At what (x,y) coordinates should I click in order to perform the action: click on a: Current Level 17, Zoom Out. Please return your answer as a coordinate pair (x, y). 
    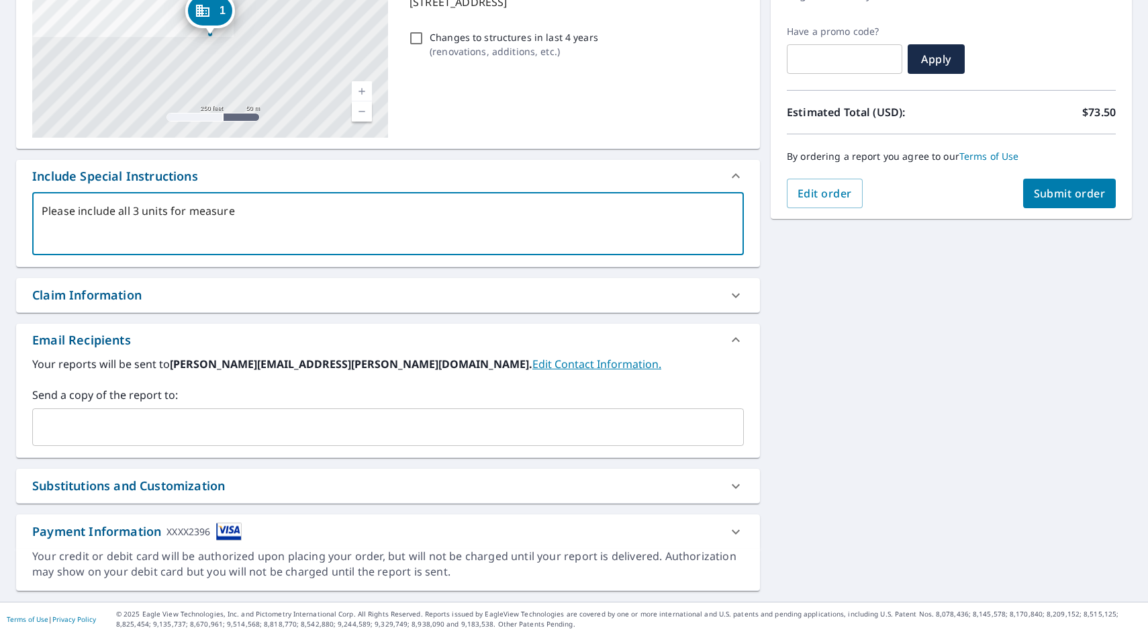
    Looking at the image, I should click on (362, 111).